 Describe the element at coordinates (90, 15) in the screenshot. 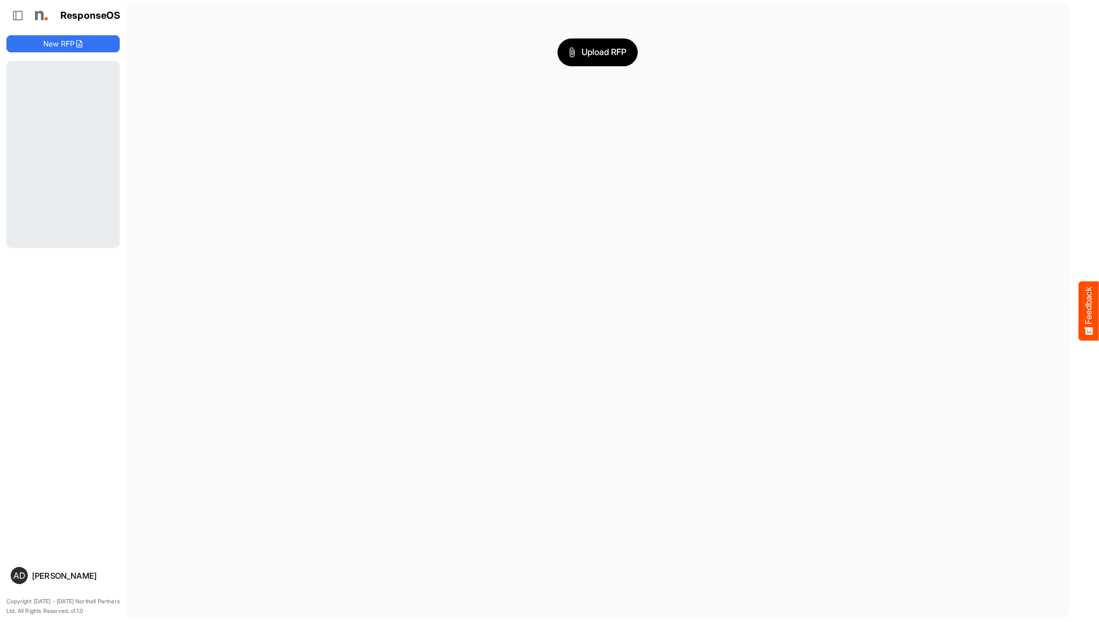

I see `h1: ResponseOS` at that location.